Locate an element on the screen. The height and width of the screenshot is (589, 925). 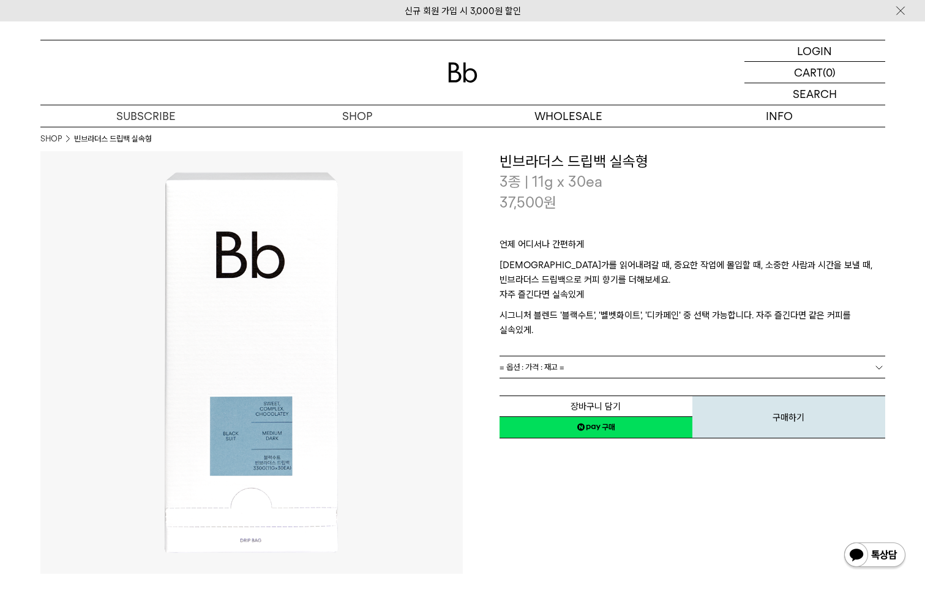
p: SHOP is located at coordinates (357, 116).